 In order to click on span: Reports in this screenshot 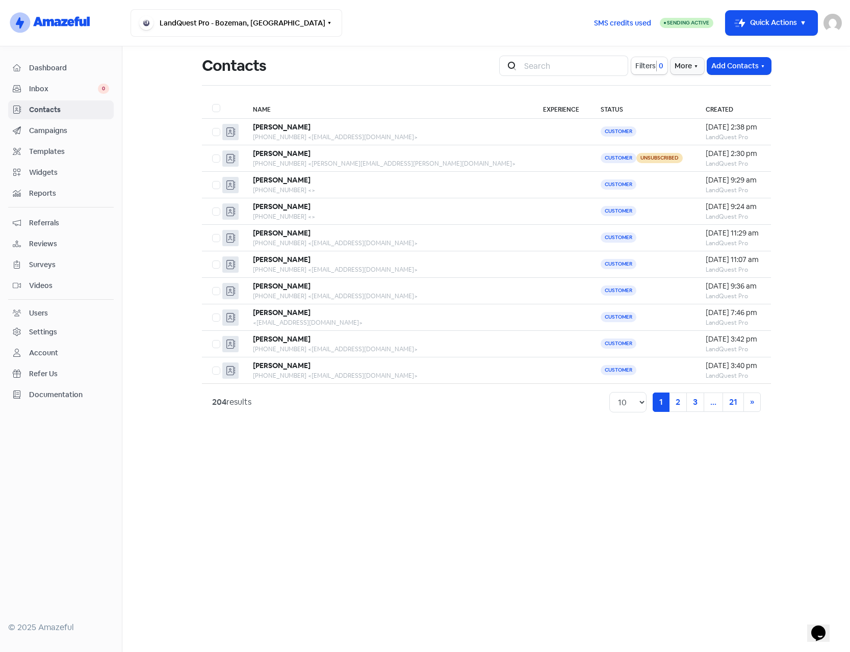, I will do `click(69, 193)`.